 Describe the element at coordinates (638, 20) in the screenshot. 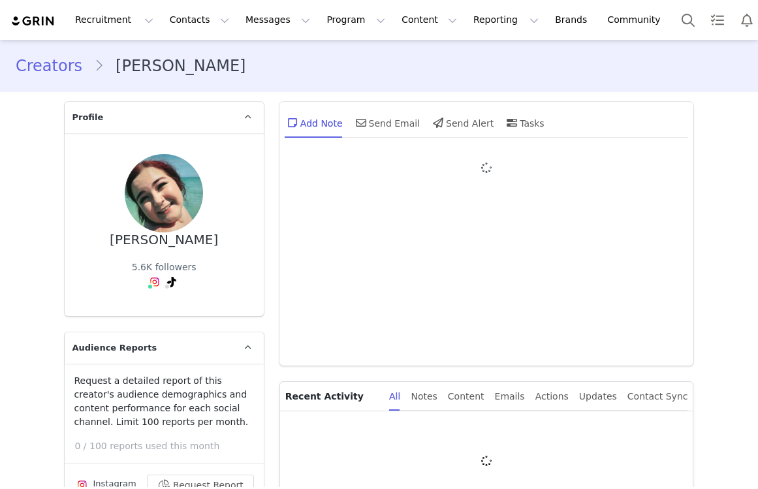

I see `a: Community` at that location.